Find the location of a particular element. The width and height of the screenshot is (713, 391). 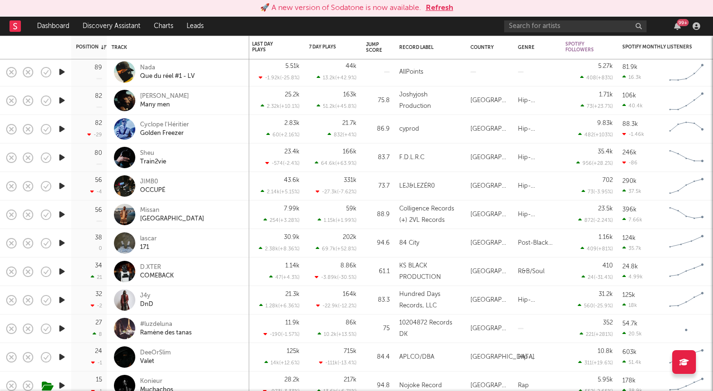

a: SheuTrain2vie is located at coordinates (153, 158).